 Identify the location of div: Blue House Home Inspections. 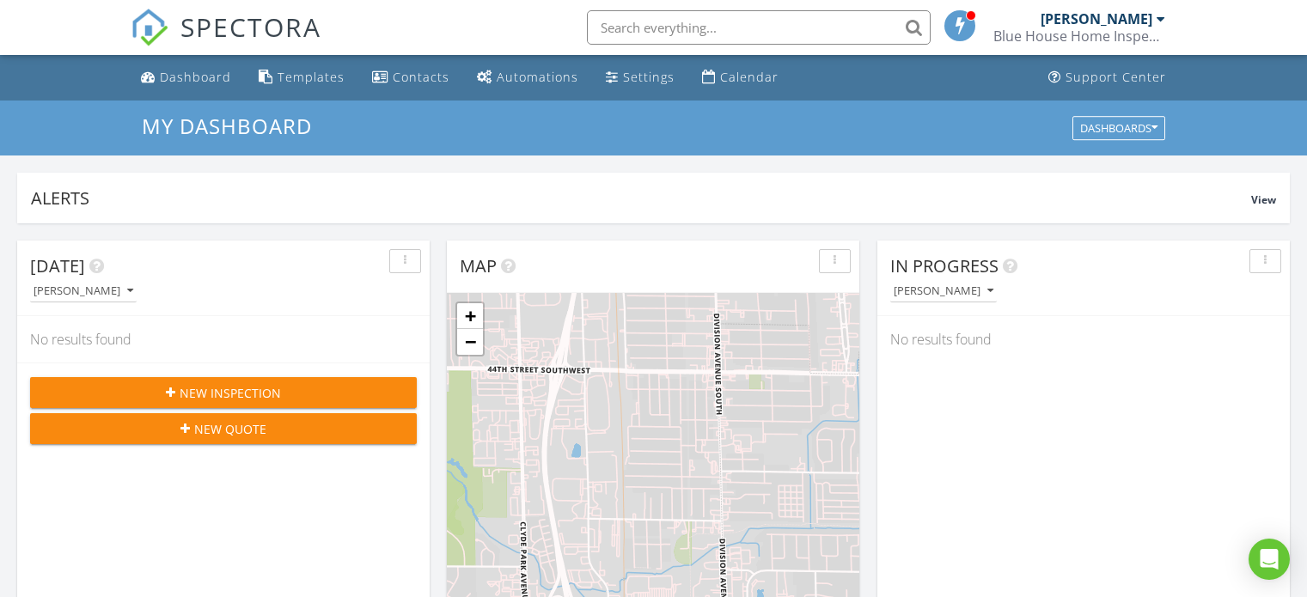
(1079, 36).